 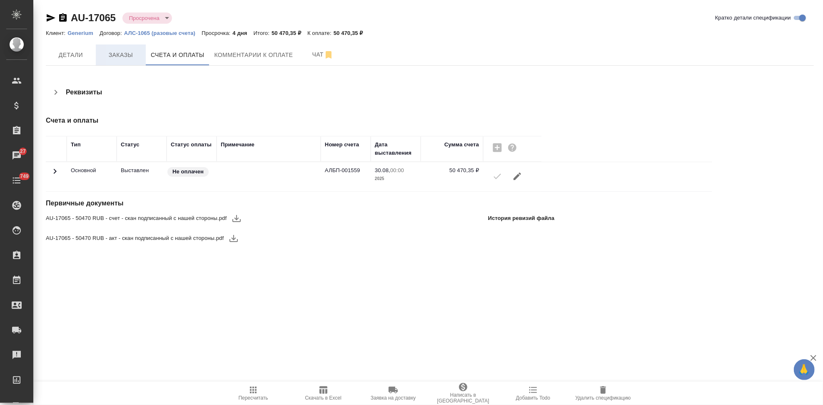 What do you see at coordinates (112, 33) in the screenshot?
I see `p: Договор:` at bounding box center [112, 33].